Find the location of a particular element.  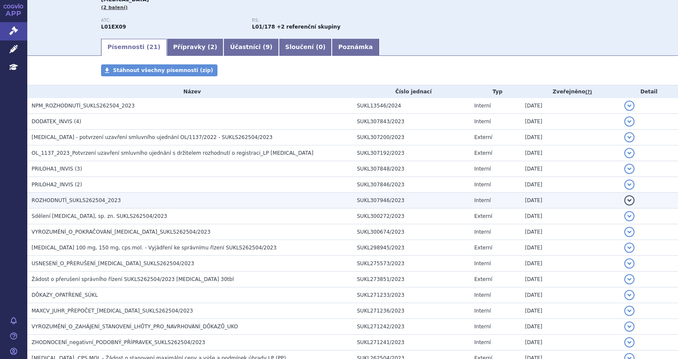

span: MAXCV_JUHR_PŘEPOČET_OFEV_SUKLS262504/2023 is located at coordinates (112, 311).